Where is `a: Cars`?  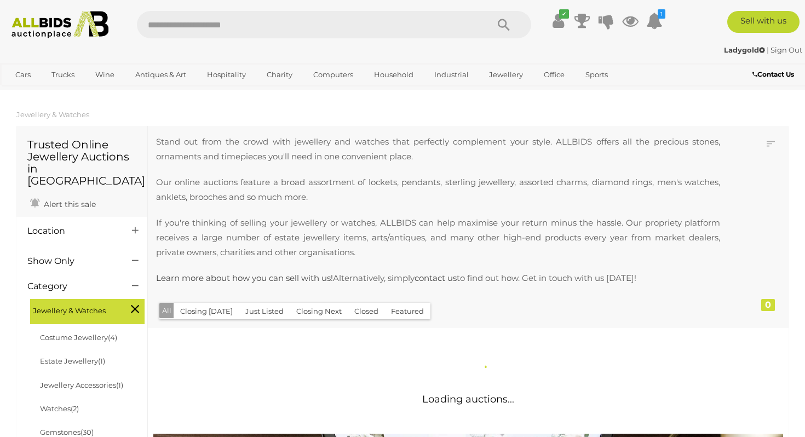
a: Cars is located at coordinates (23, 74).